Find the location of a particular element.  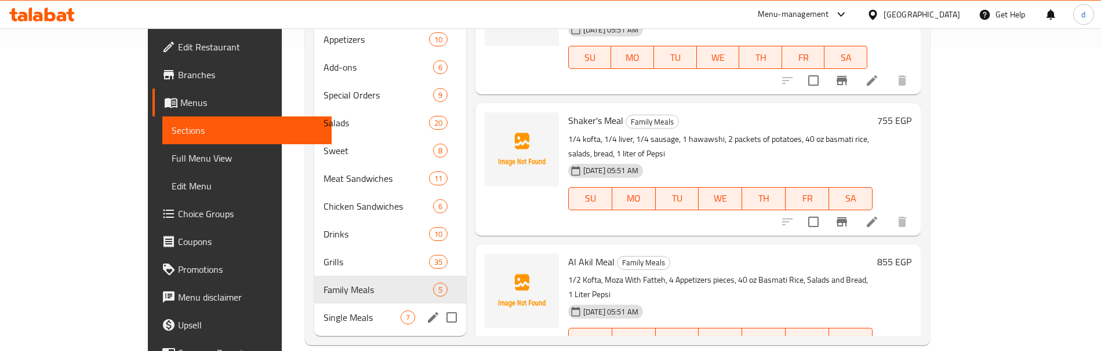

span: Grills is located at coordinates (376, 262).